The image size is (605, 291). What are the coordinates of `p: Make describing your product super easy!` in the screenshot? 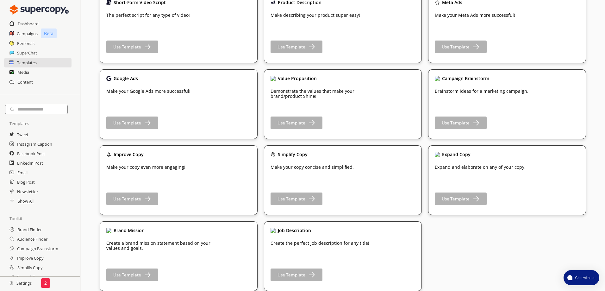 It's located at (315, 15).